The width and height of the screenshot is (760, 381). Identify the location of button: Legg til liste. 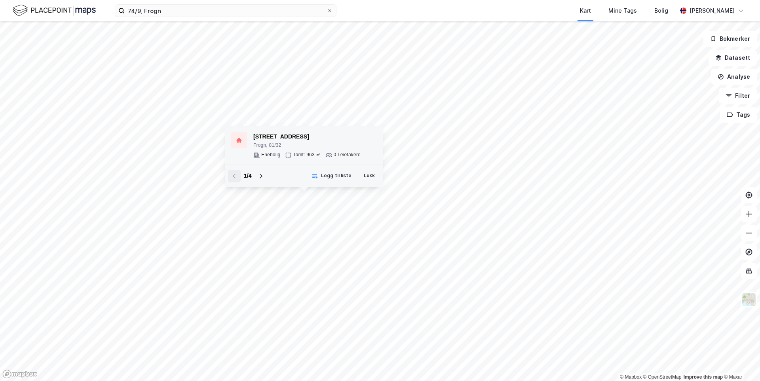
(331, 176).